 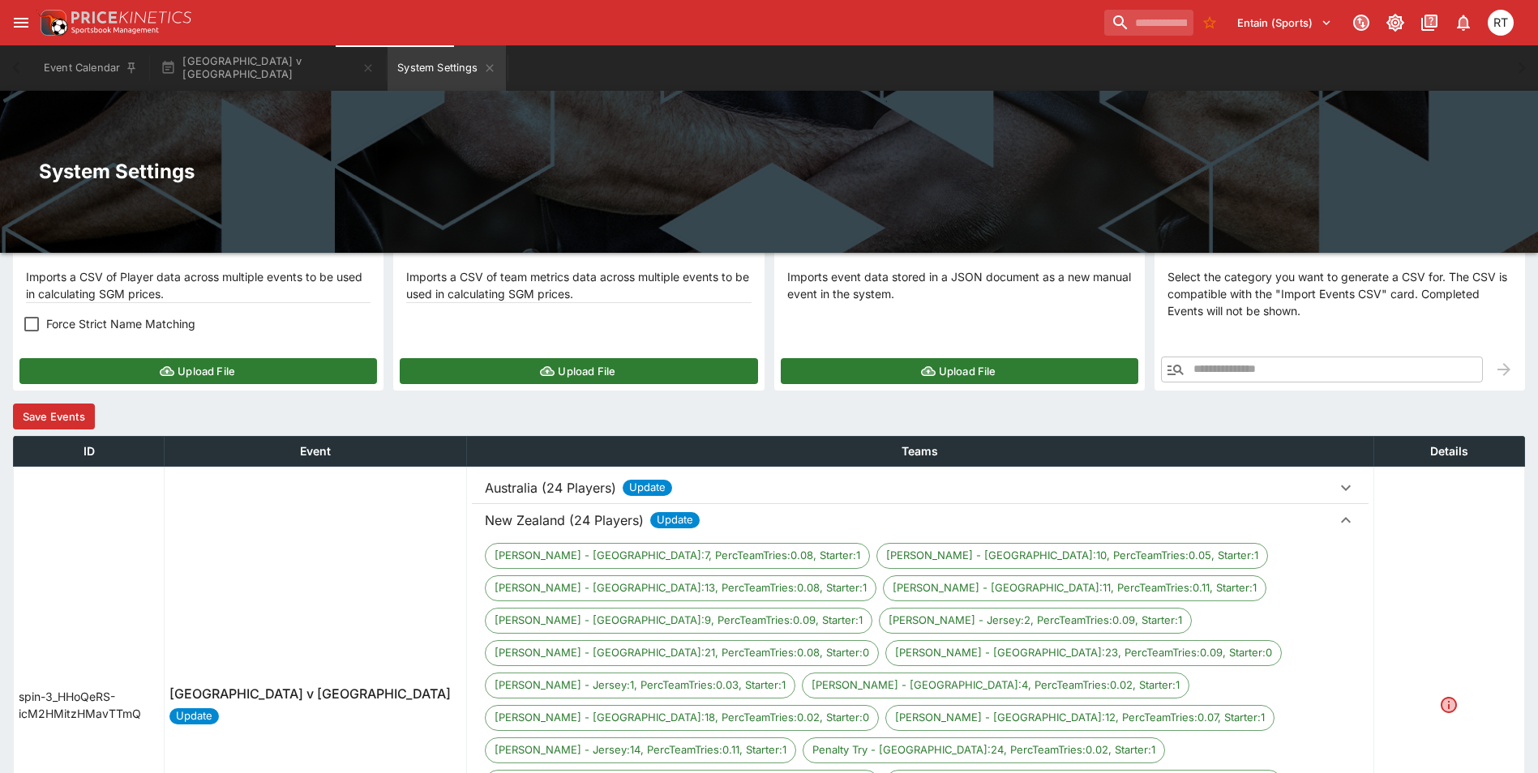 I want to click on button: open drawer, so click(x=21, y=23).